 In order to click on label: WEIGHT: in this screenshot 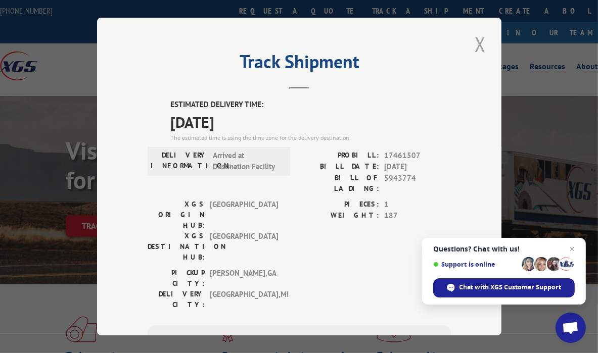, I will do `click(339, 216)`.